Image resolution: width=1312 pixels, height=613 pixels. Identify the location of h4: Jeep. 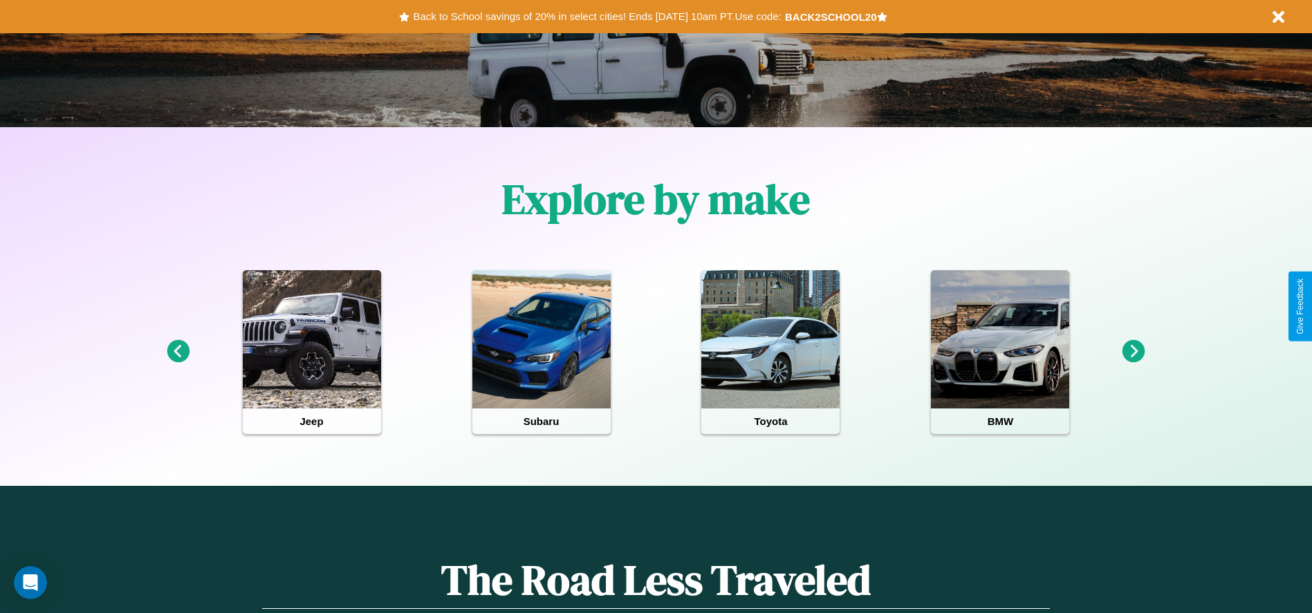
(312, 421).